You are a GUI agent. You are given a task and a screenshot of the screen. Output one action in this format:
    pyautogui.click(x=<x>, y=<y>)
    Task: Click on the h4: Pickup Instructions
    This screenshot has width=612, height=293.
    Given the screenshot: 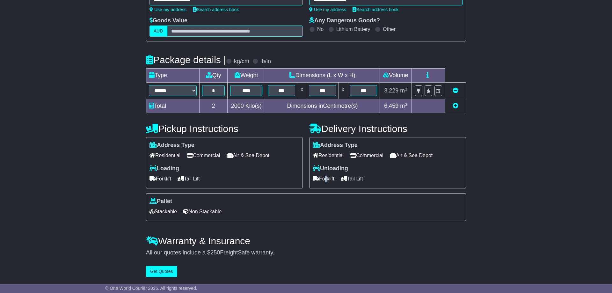 What is the action you would take?
    pyautogui.click(x=224, y=128)
    